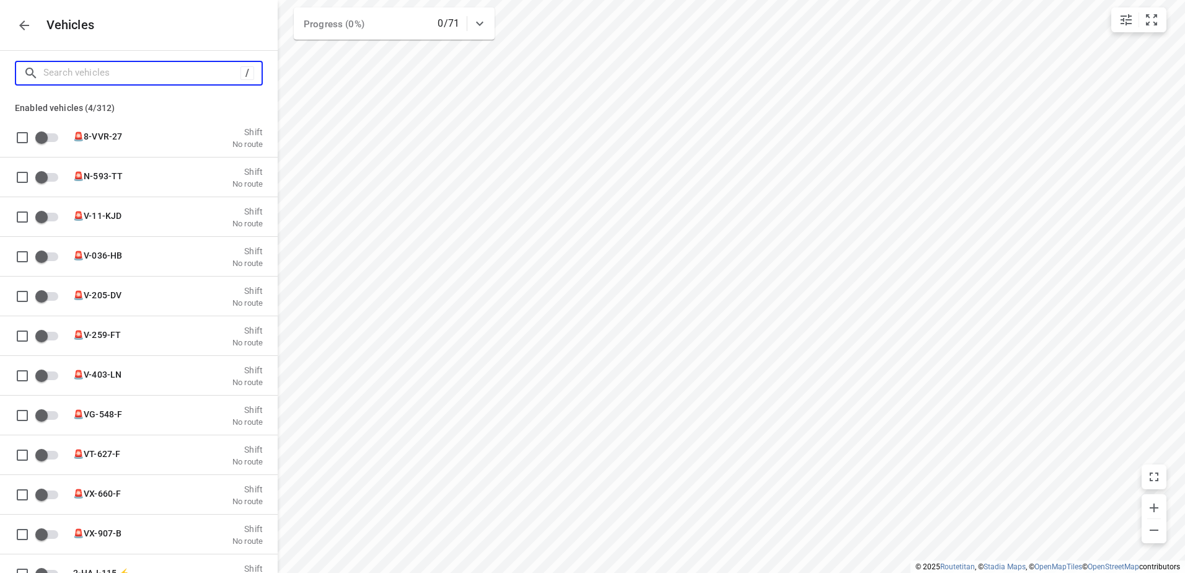 The width and height of the screenshot is (1185, 573). Describe the element at coordinates (97, 294) in the screenshot. I see `span: 🚨V-205-DV` at that location.